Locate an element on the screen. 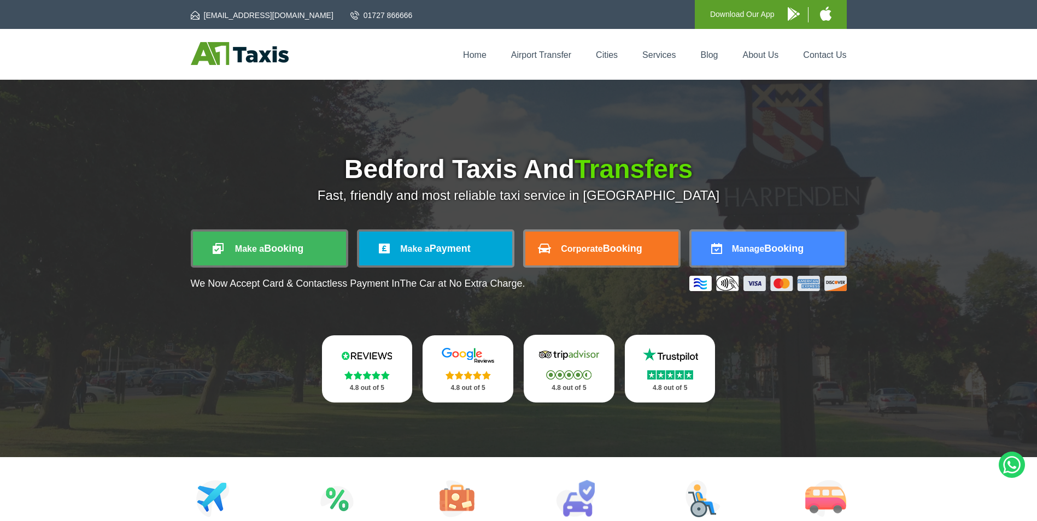 This screenshot has width=1037, height=521. span: Transfers is located at coordinates (633, 169).